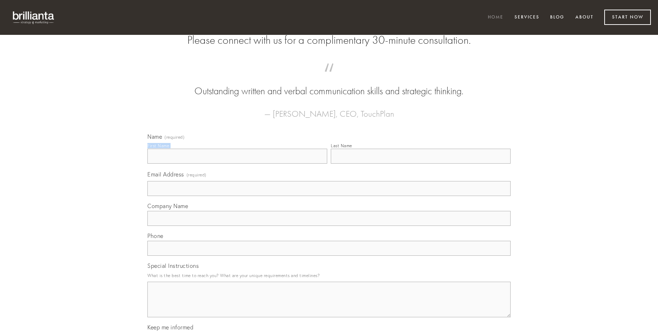 The image size is (658, 334). What do you see at coordinates (170, 327) in the screenshot?
I see `span: Keep me informed` at bounding box center [170, 327].